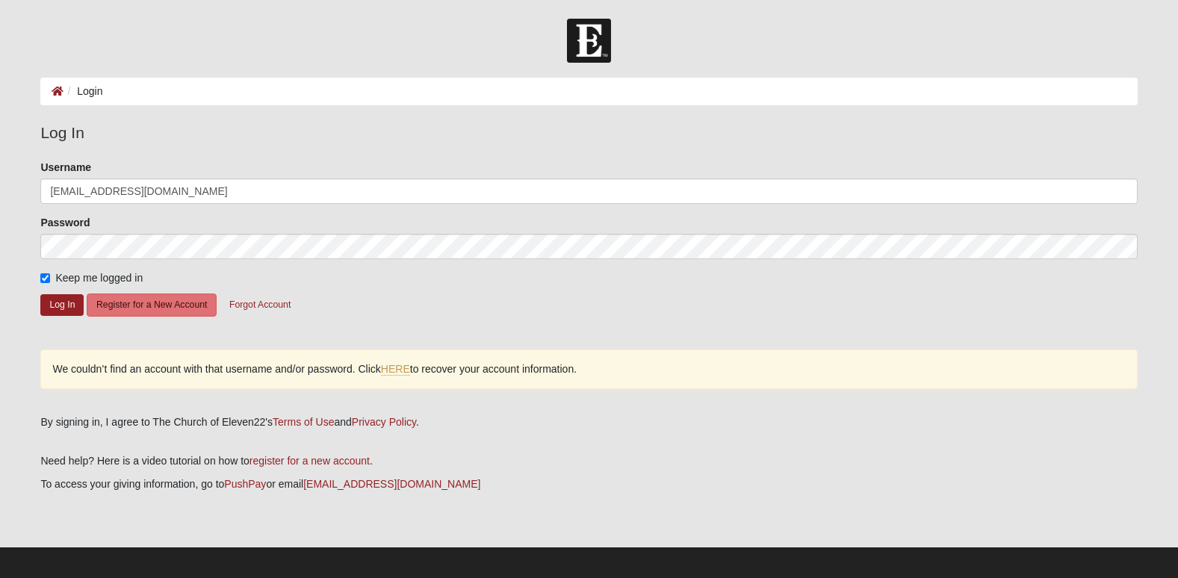 The width and height of the screenshot is (1178, 578). I want to click on a: HERE, so click(395, 369).